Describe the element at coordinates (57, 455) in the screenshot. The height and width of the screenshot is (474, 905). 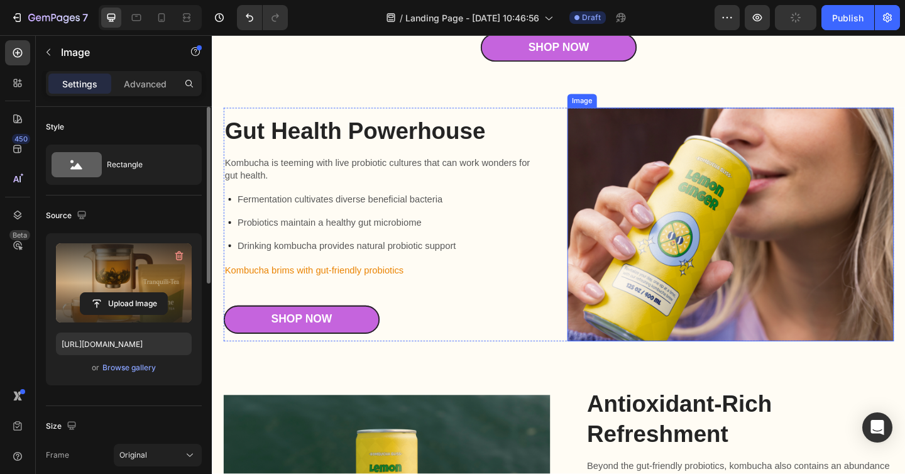
I see `label: Frame` at that location.